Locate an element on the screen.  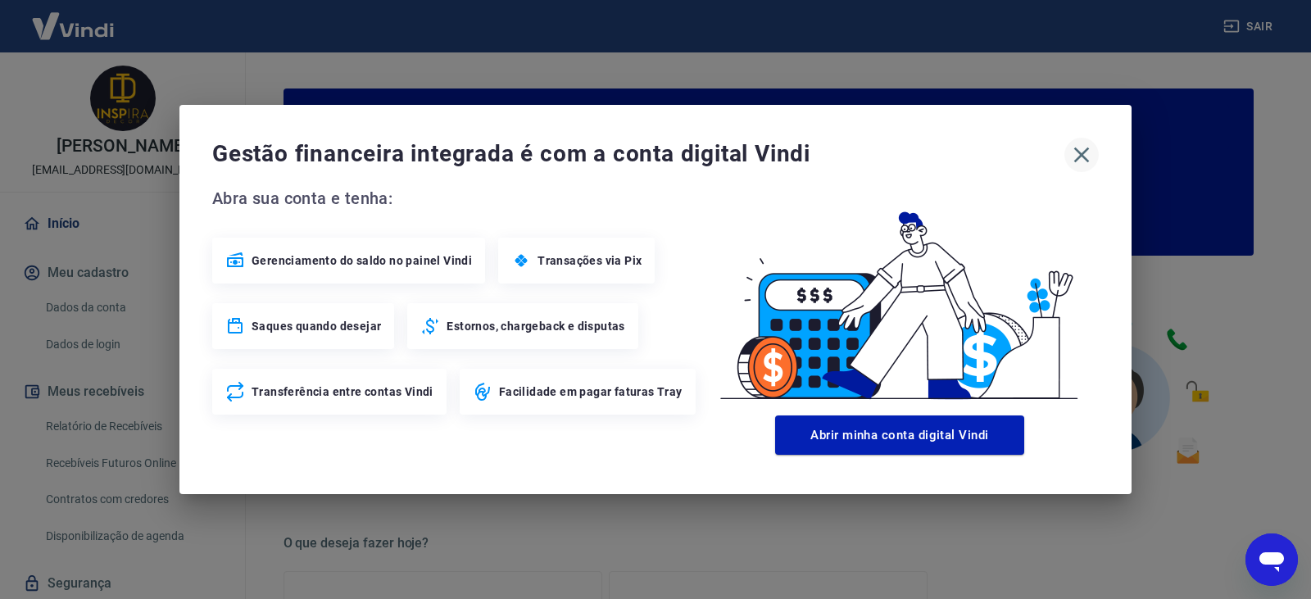
span: Abra sua conta e tenha: is located at coordinates (457, 198).